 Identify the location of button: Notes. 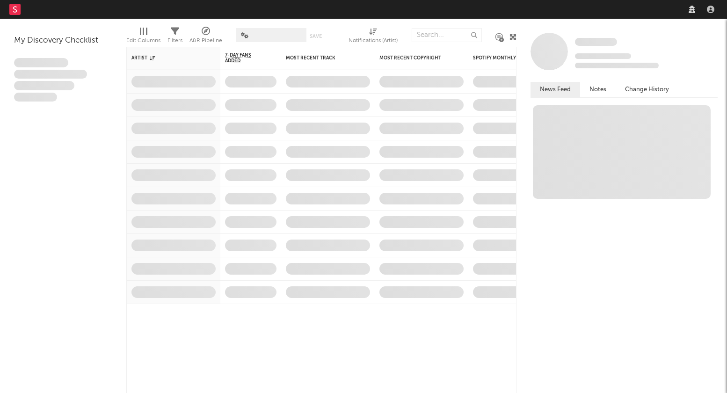
(597, 89).